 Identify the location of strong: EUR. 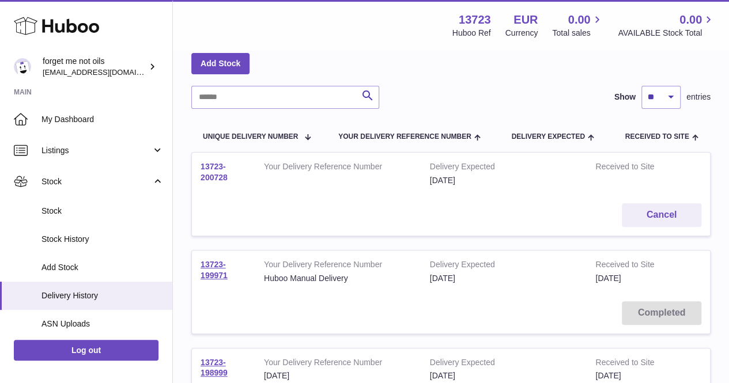
(526, 20).